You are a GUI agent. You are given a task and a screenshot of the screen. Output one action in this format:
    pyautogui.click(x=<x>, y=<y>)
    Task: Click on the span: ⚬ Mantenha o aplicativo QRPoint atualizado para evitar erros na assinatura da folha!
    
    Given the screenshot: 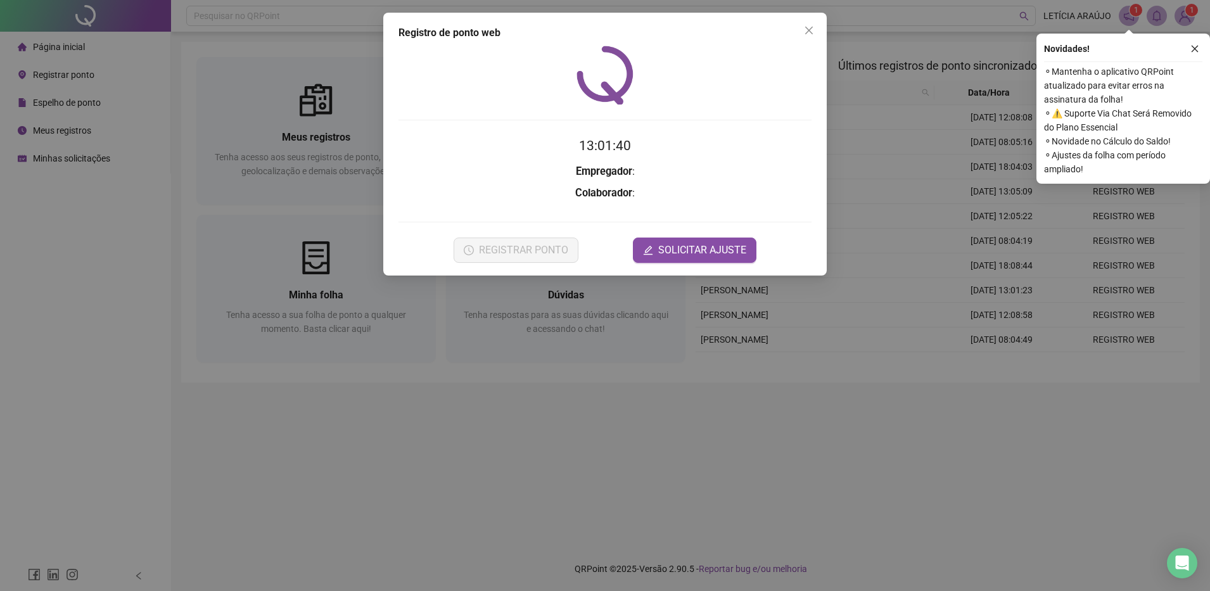 What is the action you would take?
    pyautogui.click(x=1123, y=86)
    